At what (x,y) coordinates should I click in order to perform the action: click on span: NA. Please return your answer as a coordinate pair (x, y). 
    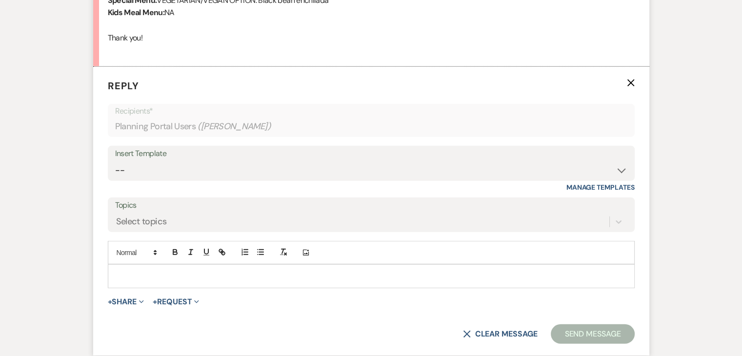
    Looking at the image, I should click on (169, 12).